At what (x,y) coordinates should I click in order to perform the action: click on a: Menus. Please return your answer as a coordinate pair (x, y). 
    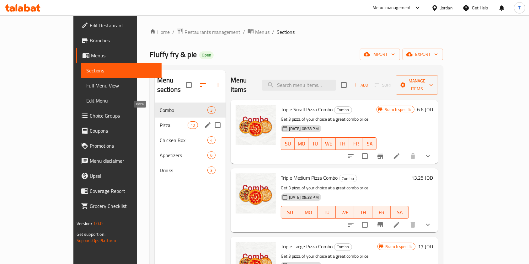
    Looking at the image, I should click on (119, 56).